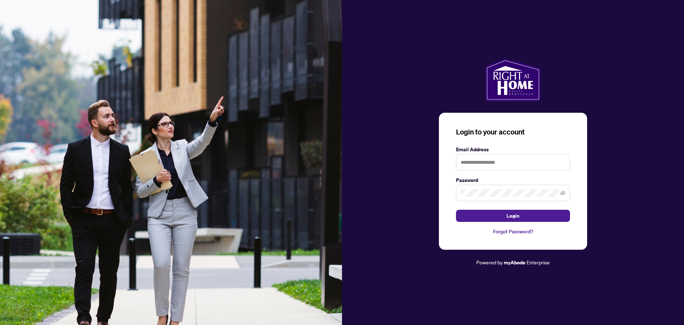  Describe the element at coordinates (513, 180) in the screenshot. I see `label: Password` at that location.